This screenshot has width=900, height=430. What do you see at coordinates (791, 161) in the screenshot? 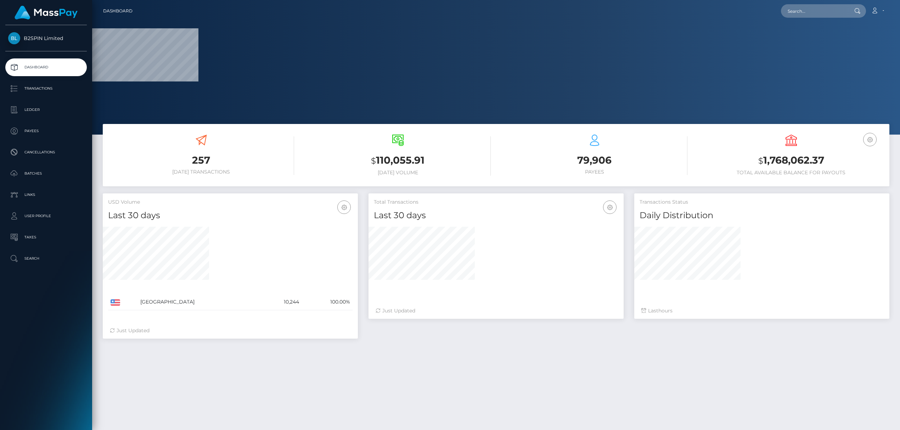
I see `h3: 1,768,062.37` at bounding box center [791, 161].